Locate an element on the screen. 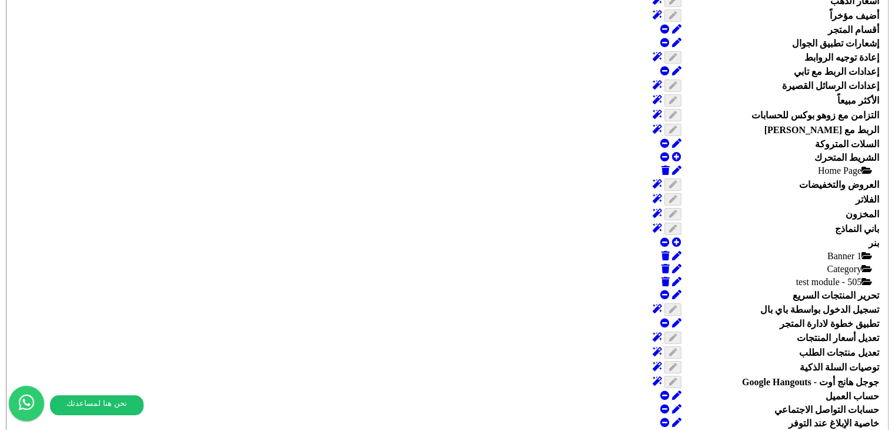  b: تعديل أسعار المنتجات is located at coordinates (838, 337).